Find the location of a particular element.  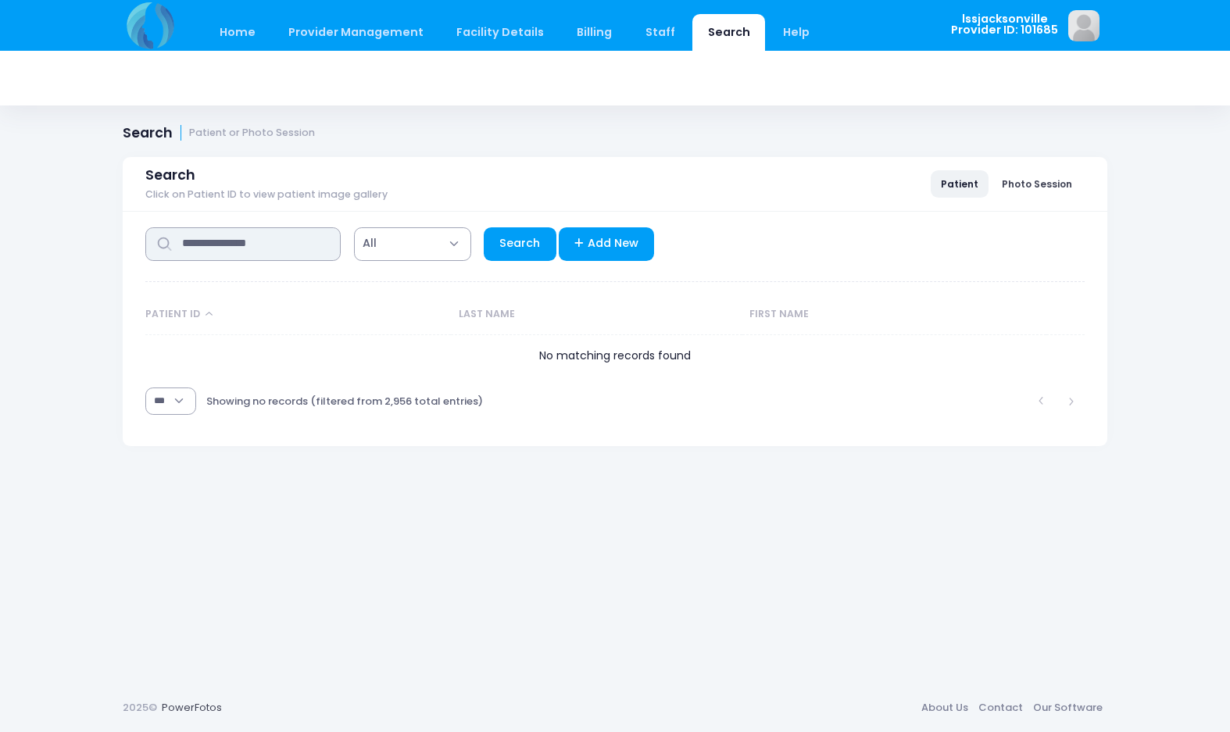

img: image is located at coordinates (1084, 26).